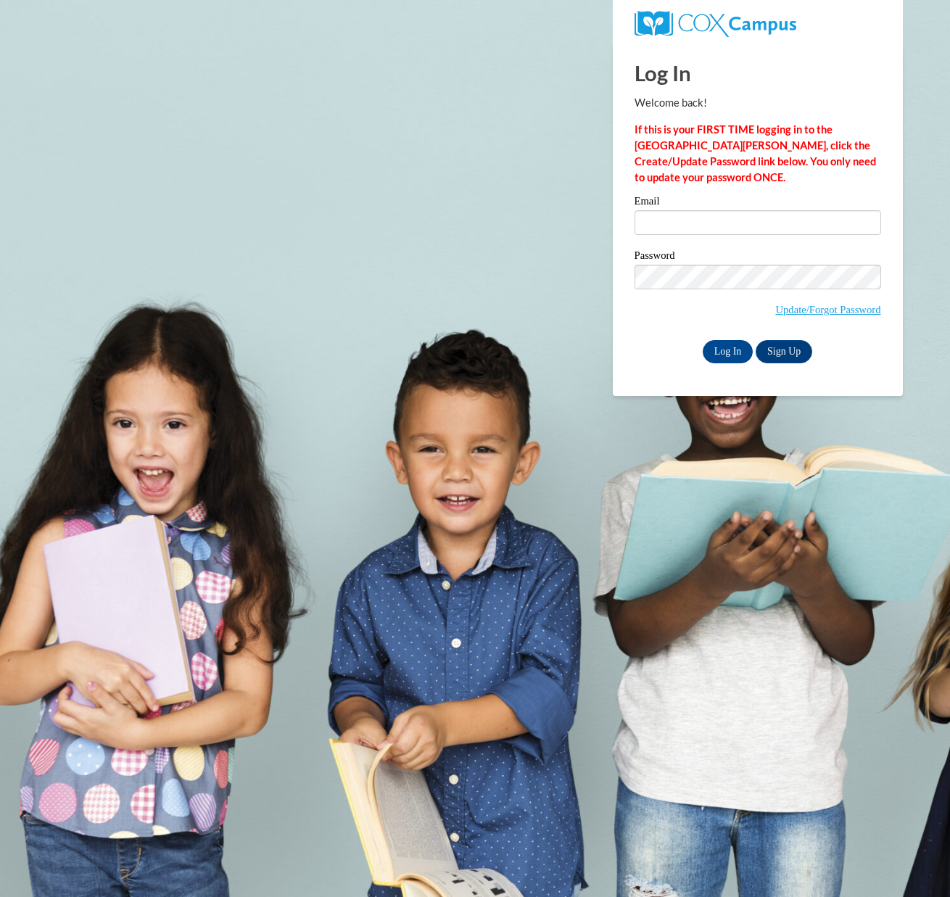 This screenshot has width=950, height=897. Describe the element at coordinates (758, 73) in the screenshot. I see `h1: Log In` at that location.